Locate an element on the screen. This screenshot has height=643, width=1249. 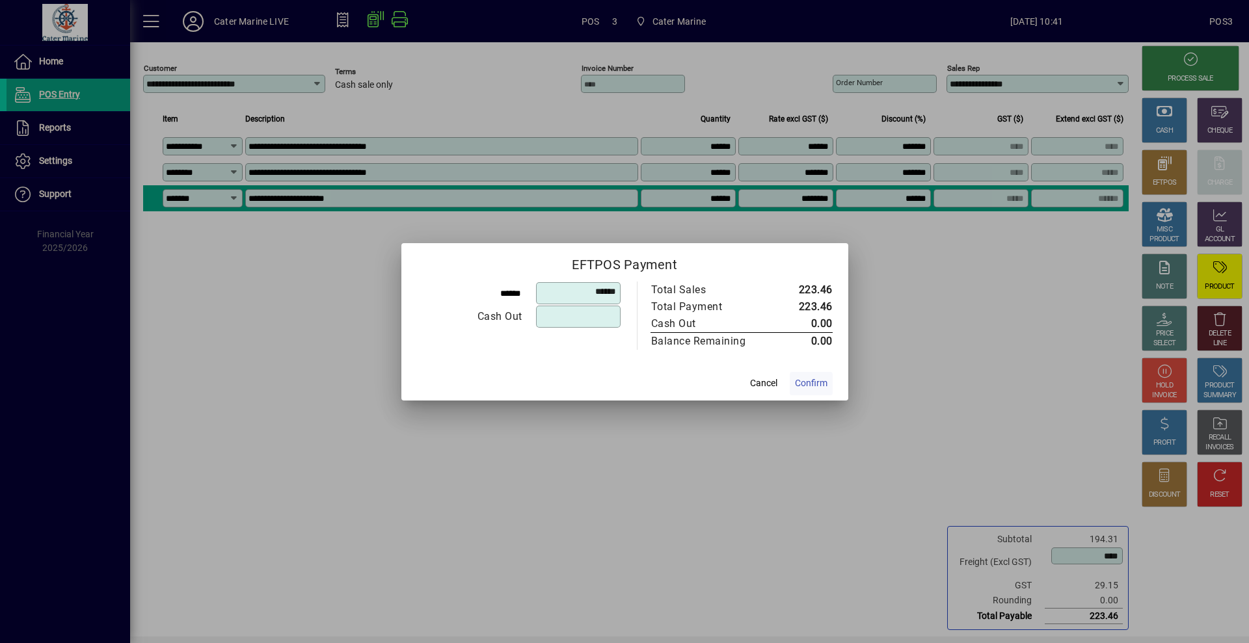
div: Balance Remaining is located at coordinates (706, 341).